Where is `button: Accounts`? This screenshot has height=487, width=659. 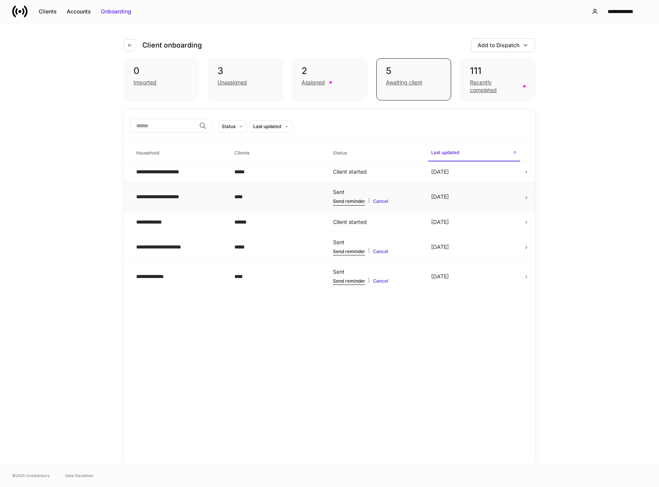
button: Accounts is located at coordinates (79, 12).